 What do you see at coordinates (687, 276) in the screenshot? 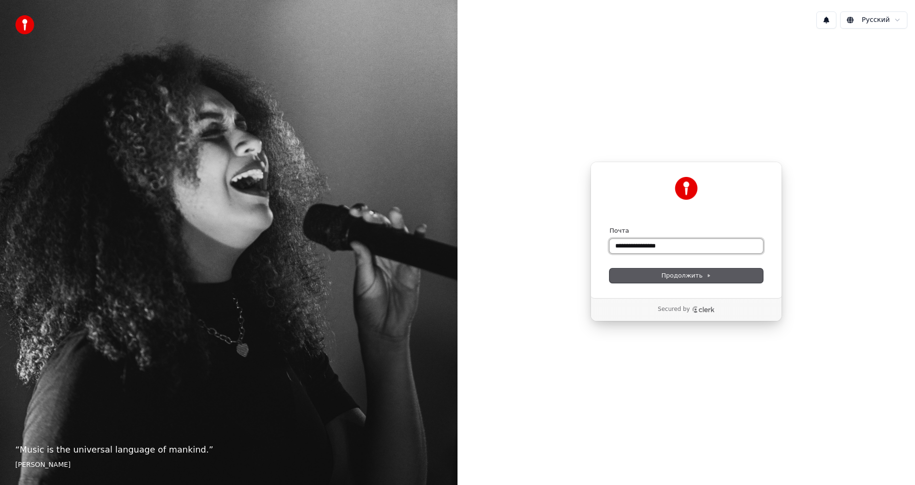
I see `span: Продолжить` at bounding box center [687, 276].